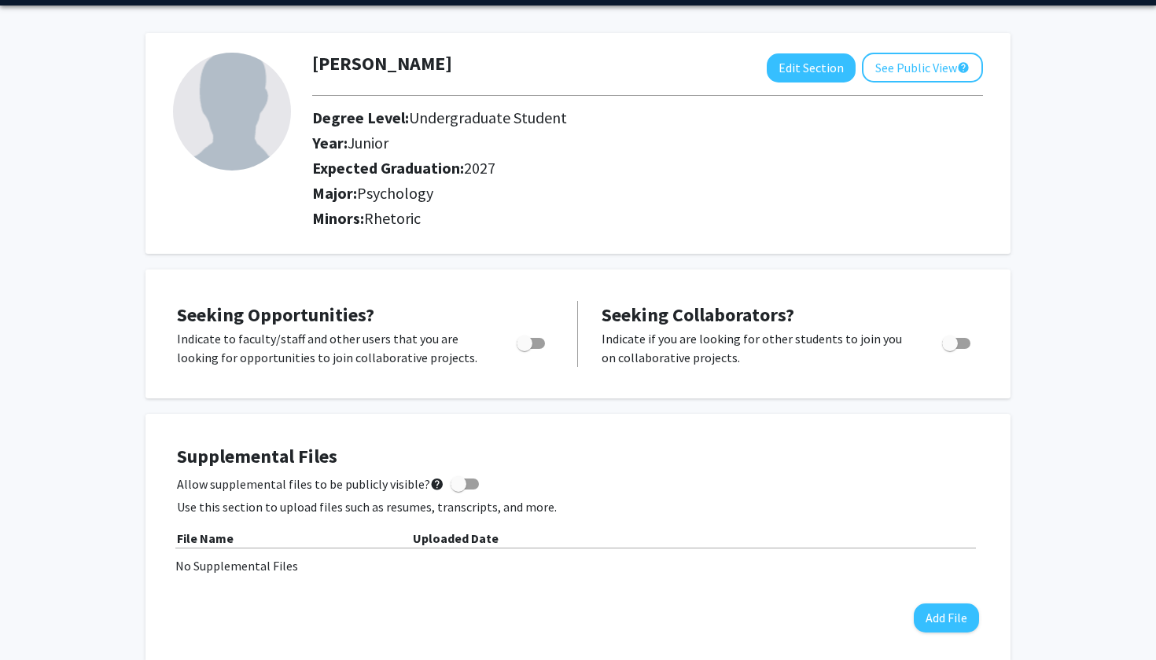 The height and width of the screenshot is (660, 1156). I want to click on span: Rhetoric, so click(392, 218).